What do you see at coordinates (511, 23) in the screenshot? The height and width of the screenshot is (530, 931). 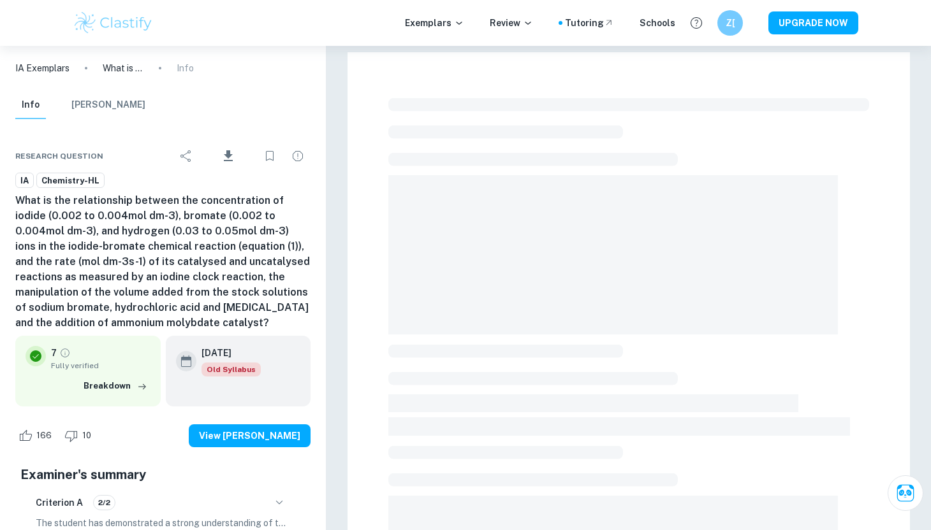 I see `p: Review` at bounding box center [511, 23].